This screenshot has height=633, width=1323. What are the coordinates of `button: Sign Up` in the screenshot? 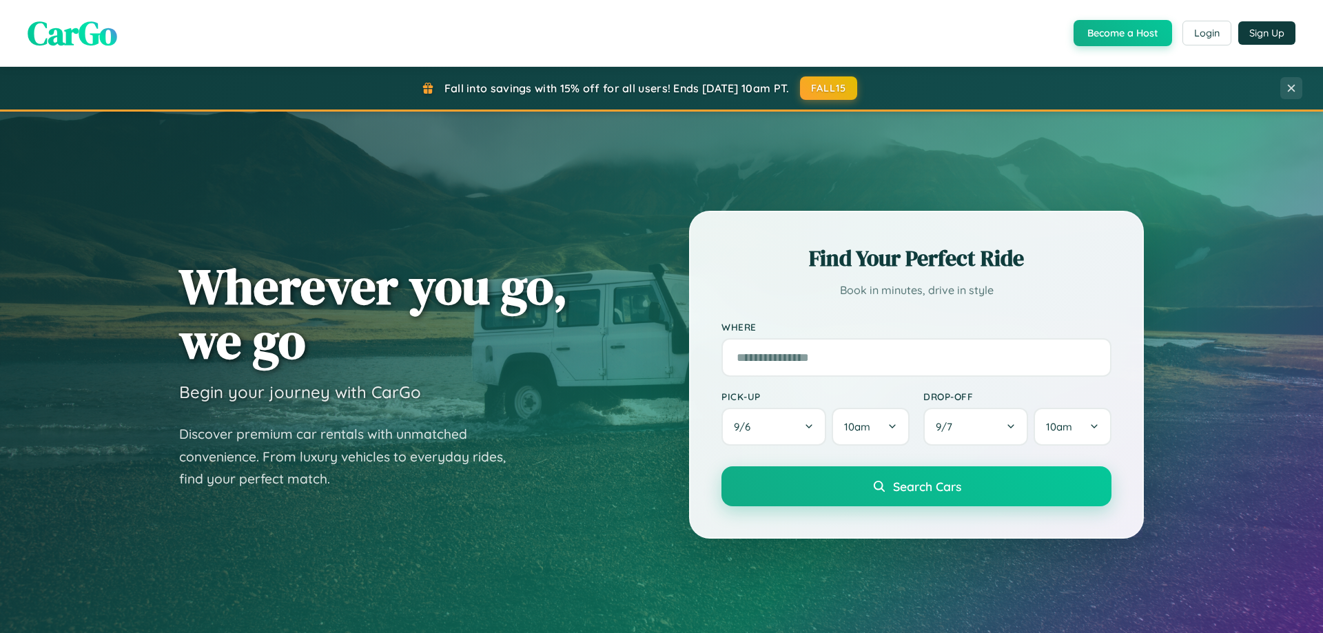 It's located at (1266, 33).